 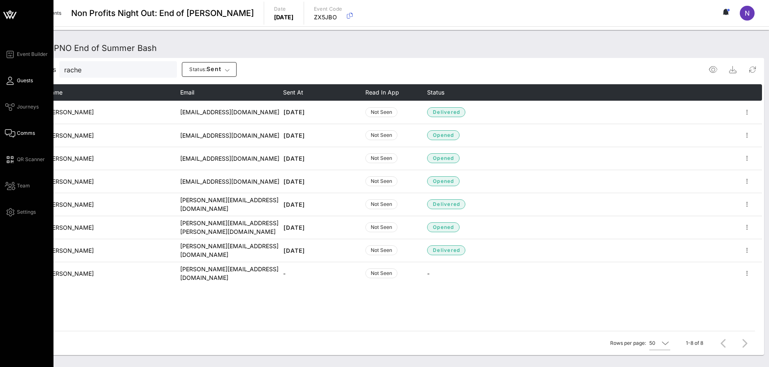 What do you see at coordinates (652, 343) in the screenshot?
I see `div: 50` at bounding box center [652, 343].